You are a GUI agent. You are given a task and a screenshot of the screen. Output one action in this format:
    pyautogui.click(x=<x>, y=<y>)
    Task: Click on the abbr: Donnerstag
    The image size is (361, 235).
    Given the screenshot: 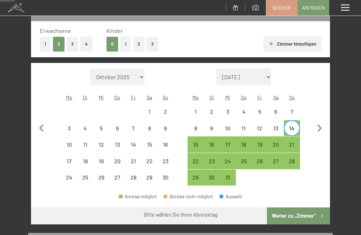 What is the action you would take?
    pyautogui.click(x=117, y=97)
    